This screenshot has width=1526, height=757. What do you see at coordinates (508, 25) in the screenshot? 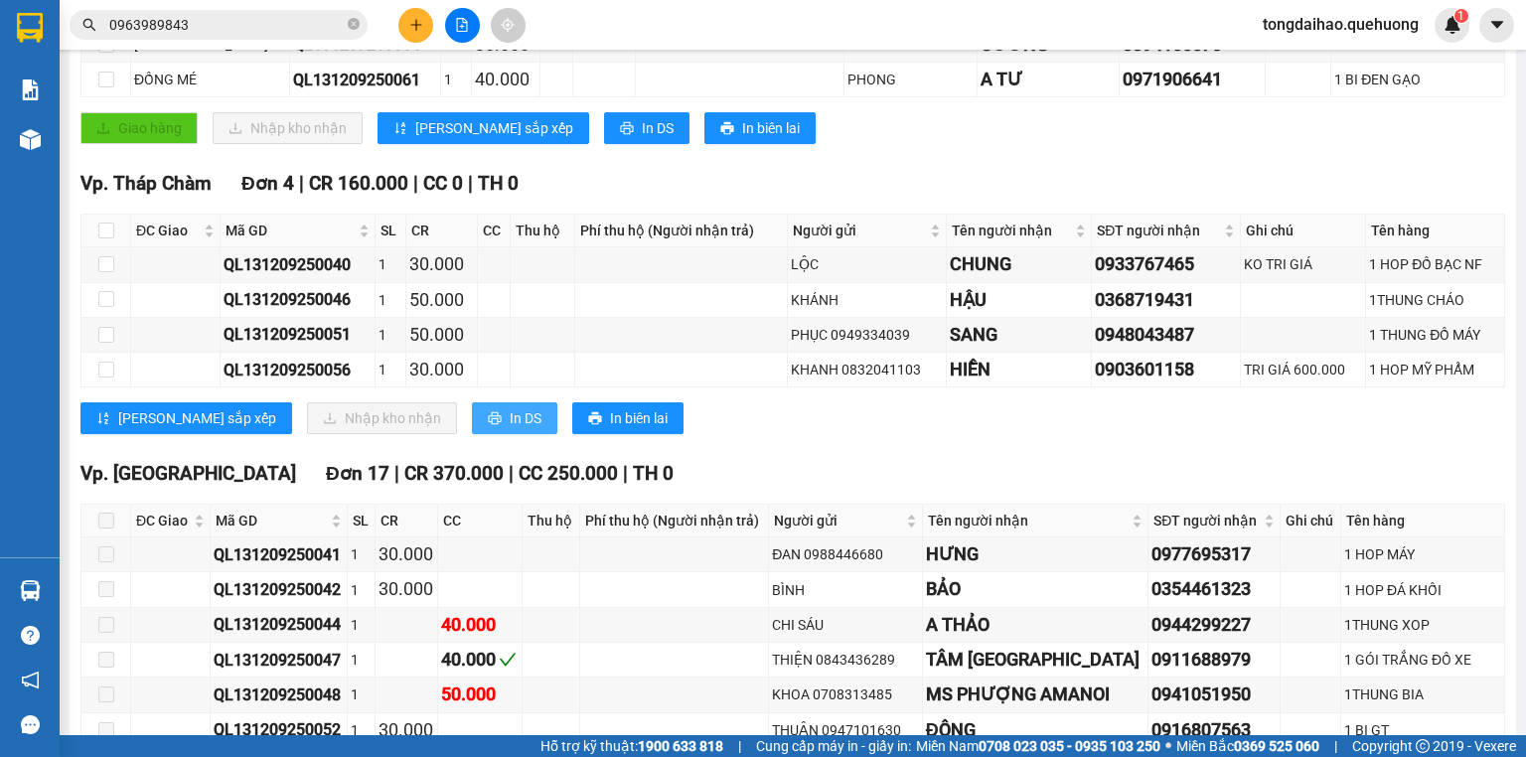
I see `button: aim` at bounding box center [508, 25].